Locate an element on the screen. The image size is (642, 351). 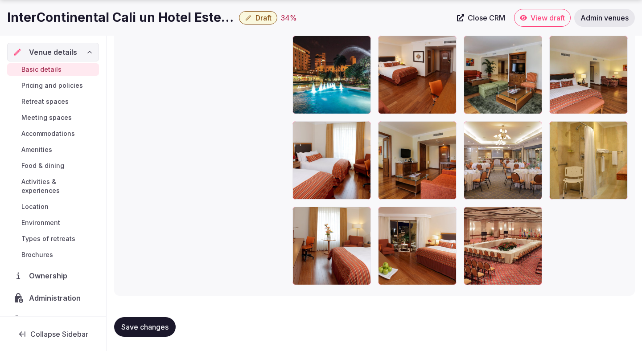
a: Location is located at coordinates (53, 207).